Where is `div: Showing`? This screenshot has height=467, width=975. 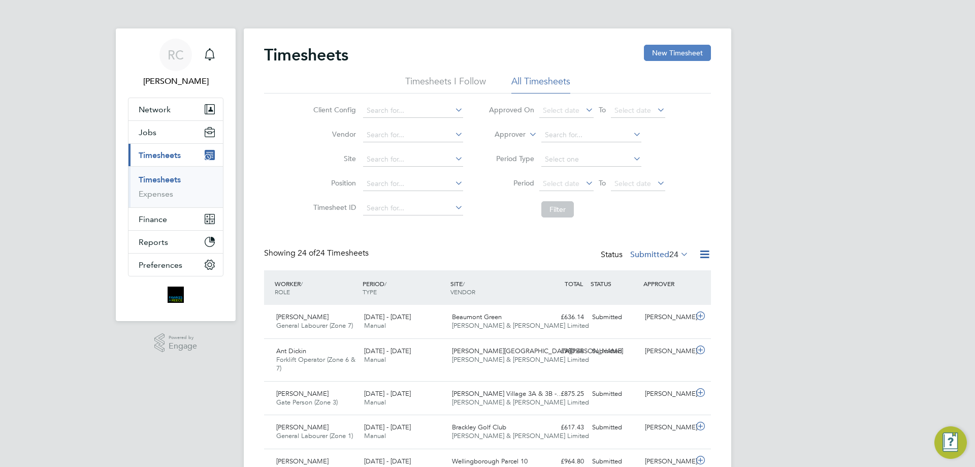
div: Showing is located at coordinates (317, 253).